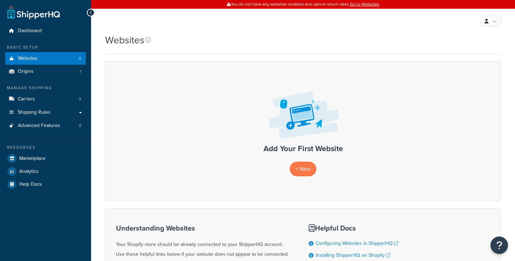 This screenshot has height=261, width=515. What do you see at coordinates (46, 159) in the screenshot?
I see `a: Marketplace` at bounding box center [46, 159].